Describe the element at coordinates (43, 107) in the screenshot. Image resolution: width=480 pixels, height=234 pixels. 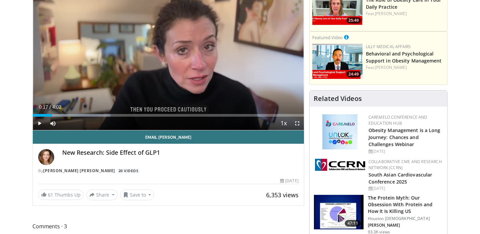
I see `span: 0:17` at that location.